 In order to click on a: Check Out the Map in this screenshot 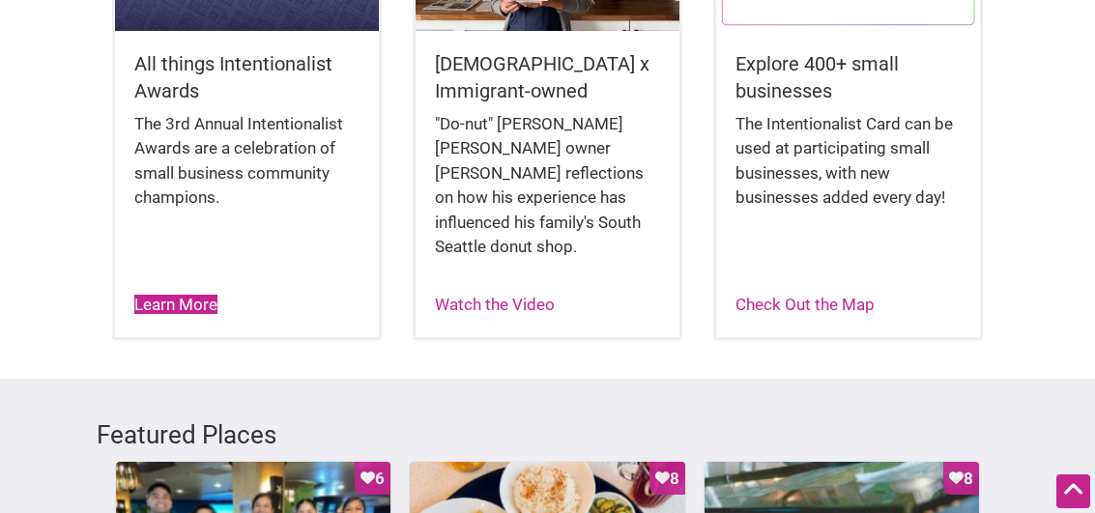, I will do `click(805, 305)`.